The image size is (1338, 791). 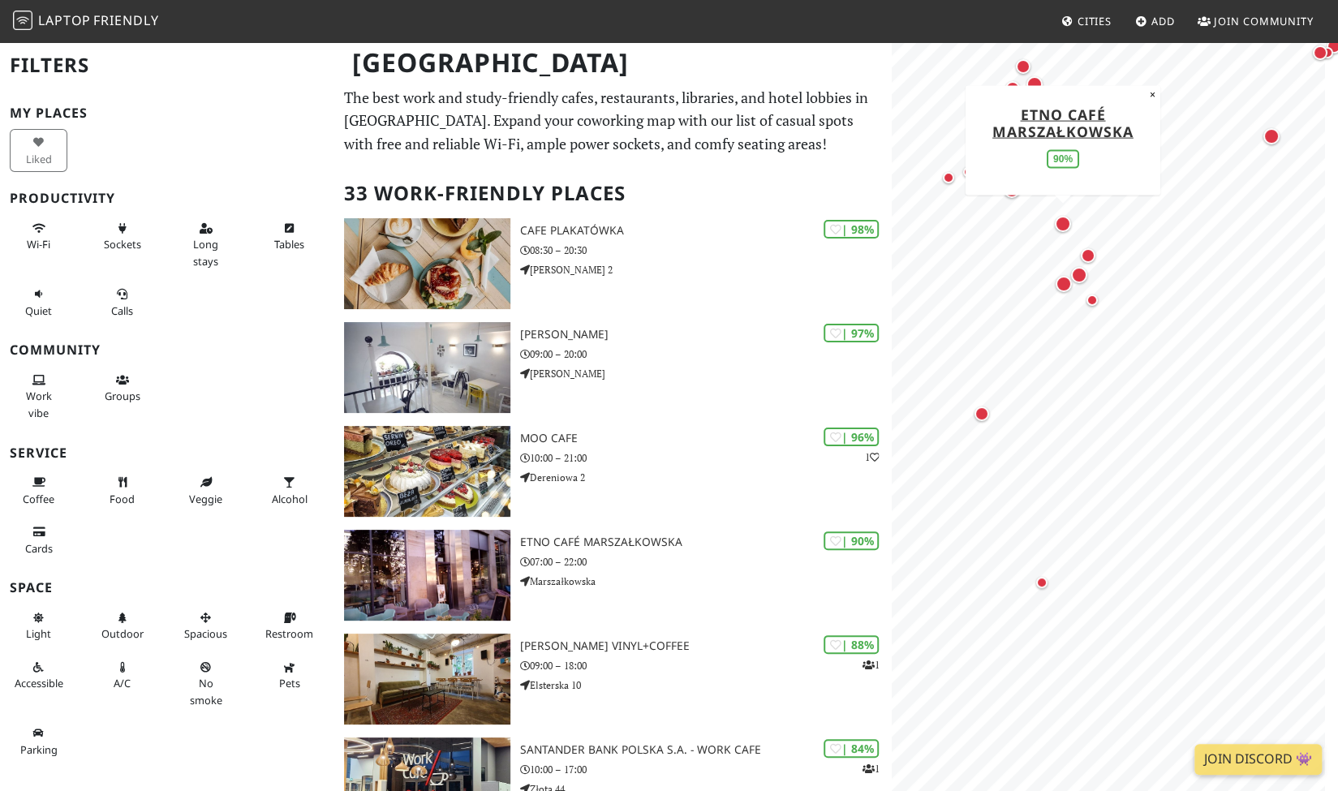 I want to click on span: Natural light, so click(x=38, y=634).